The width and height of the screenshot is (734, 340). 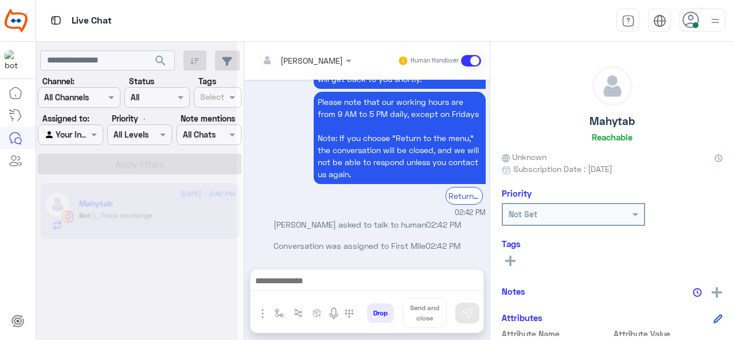 What do you see at coordinates (668, 334) in the screenshot?
I see `span: Attribute Value` at bounding box center [668, 334].